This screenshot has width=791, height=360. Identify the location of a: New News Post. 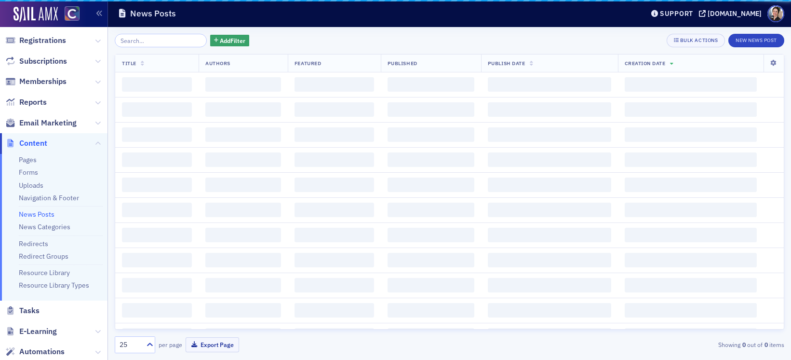
(756, 40).